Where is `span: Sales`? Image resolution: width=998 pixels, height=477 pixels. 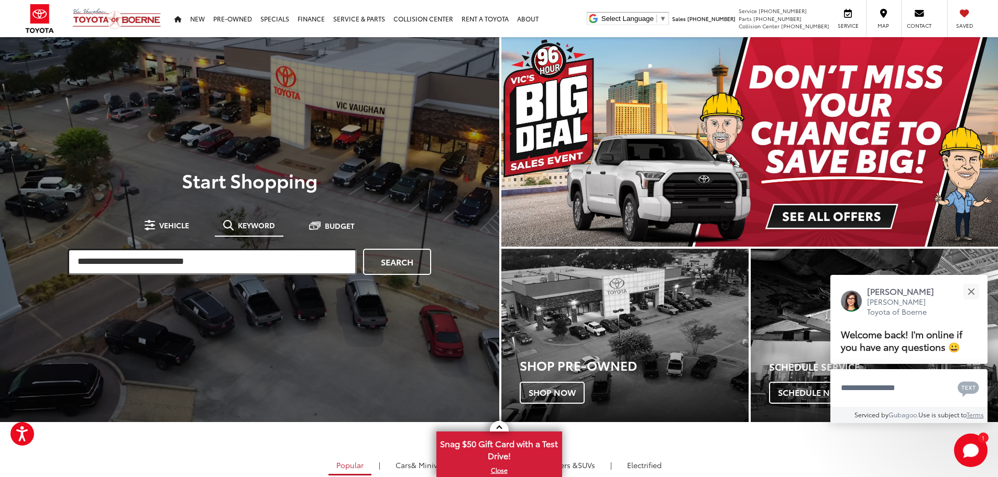 span: Sales is located at coordinates (679, 18).